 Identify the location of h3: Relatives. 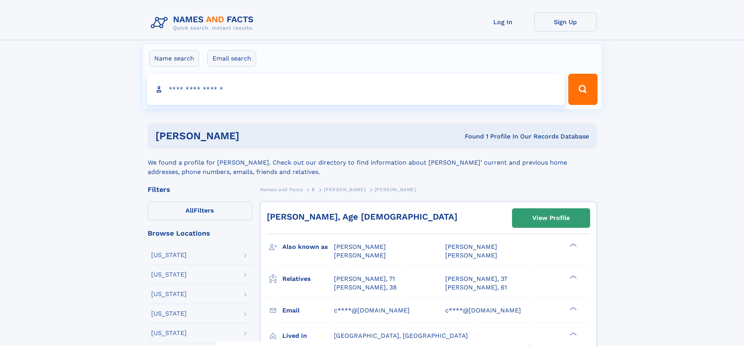
(308, 279).